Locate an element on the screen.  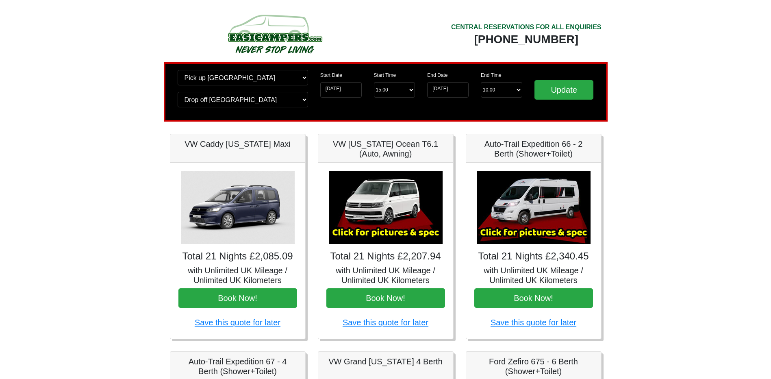
h4: Total 21 Nights £2,085.09 is located at coordinates (238, 256).